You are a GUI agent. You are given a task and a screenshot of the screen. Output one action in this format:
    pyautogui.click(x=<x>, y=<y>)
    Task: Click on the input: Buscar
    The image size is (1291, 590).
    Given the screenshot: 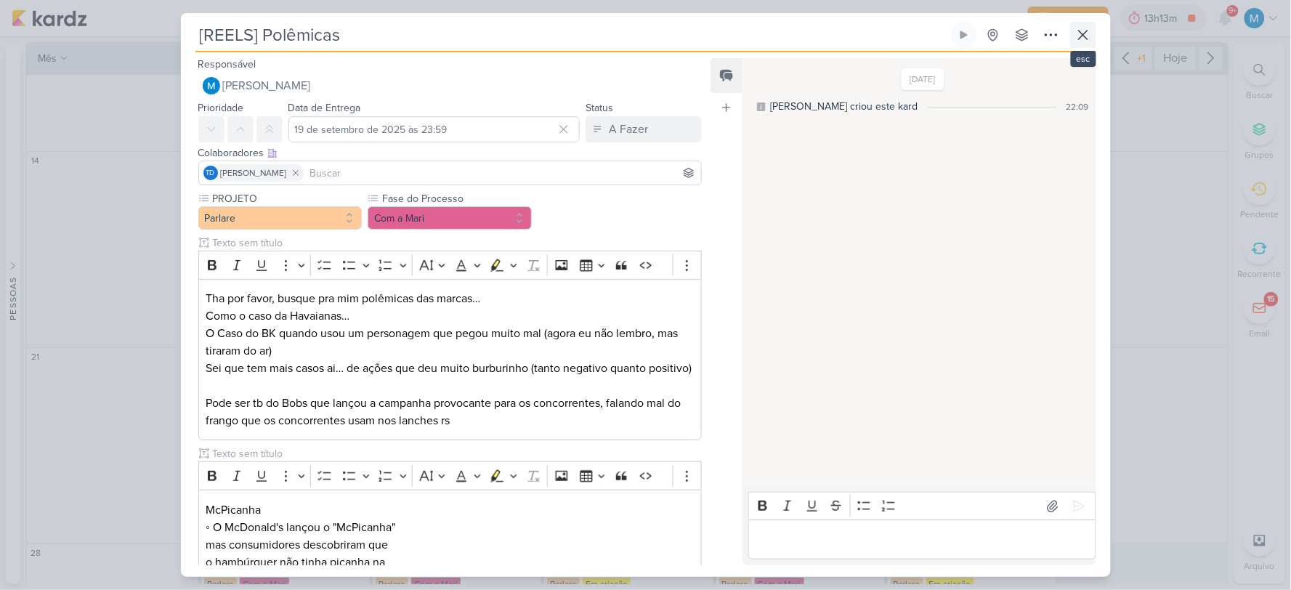 What is the action you would take?
    pyautogui.click(x=503, y=173)
    